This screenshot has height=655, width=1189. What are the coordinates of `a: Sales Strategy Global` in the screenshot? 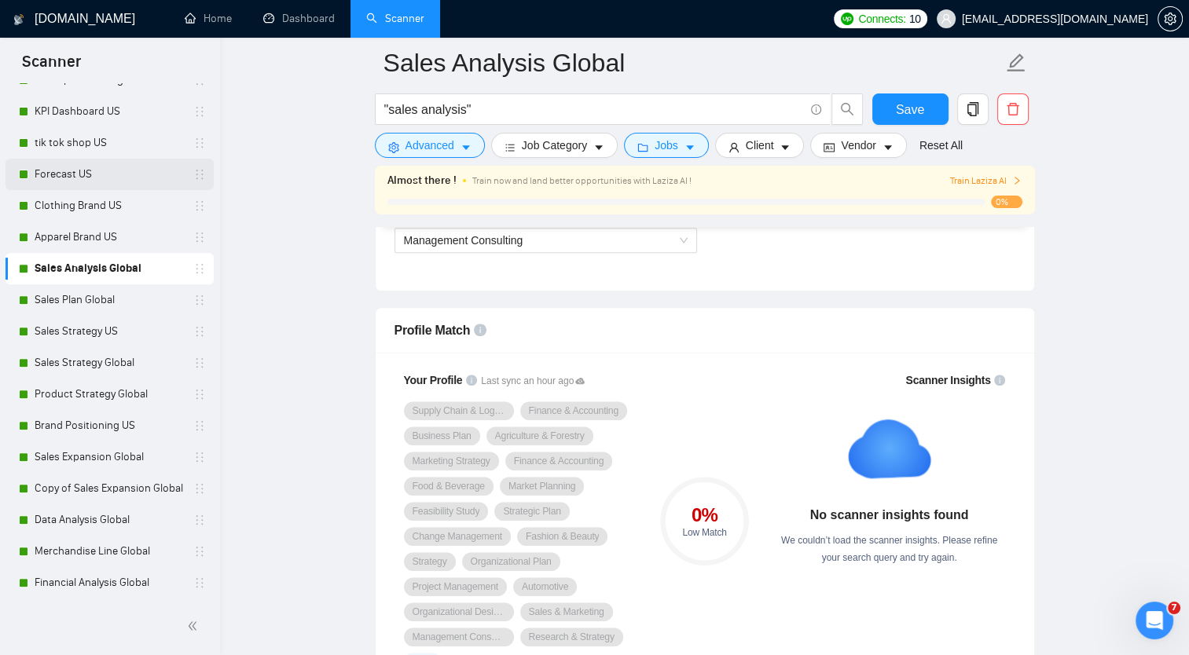 It's located at (109, 363).